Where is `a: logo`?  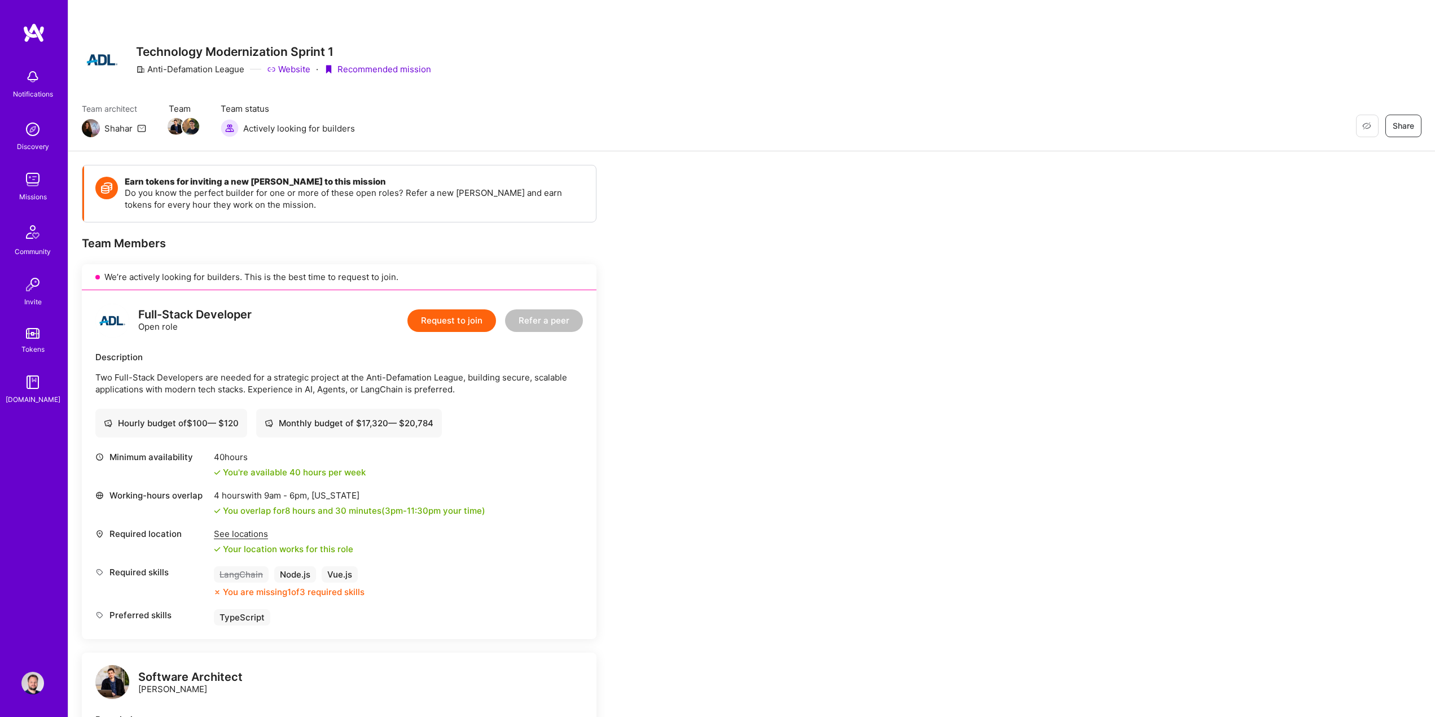
a: logo is located at coordinates (112, 683).